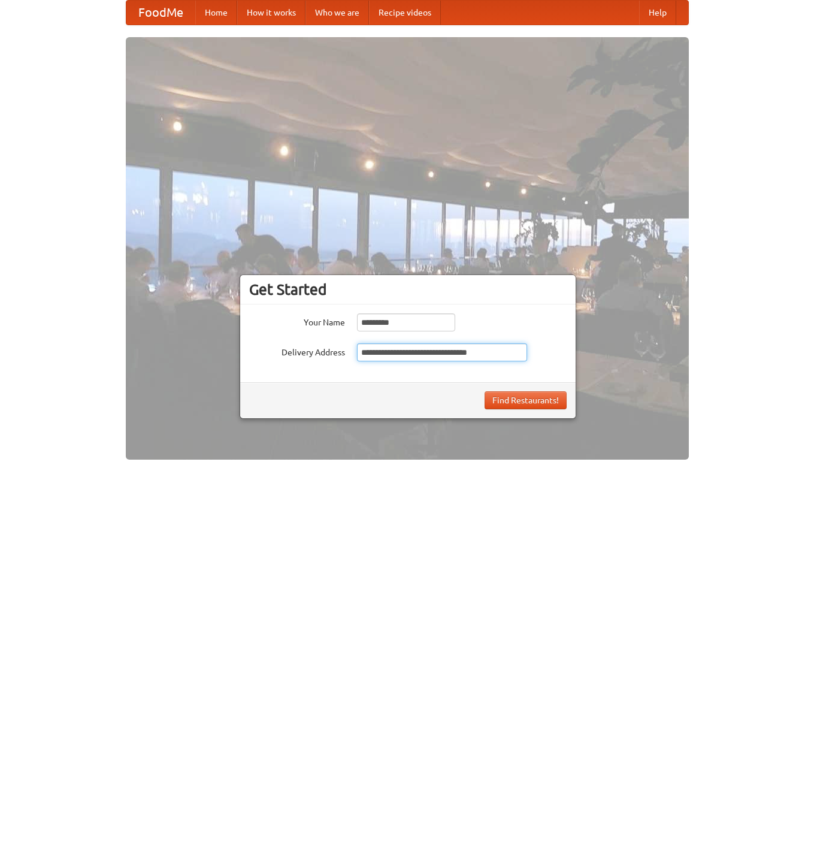 The height and width of the screenshot is (848, 814). Describe the element at coordinates (408, 289) in the screenshot. I see `h3: Get Started` at that location.